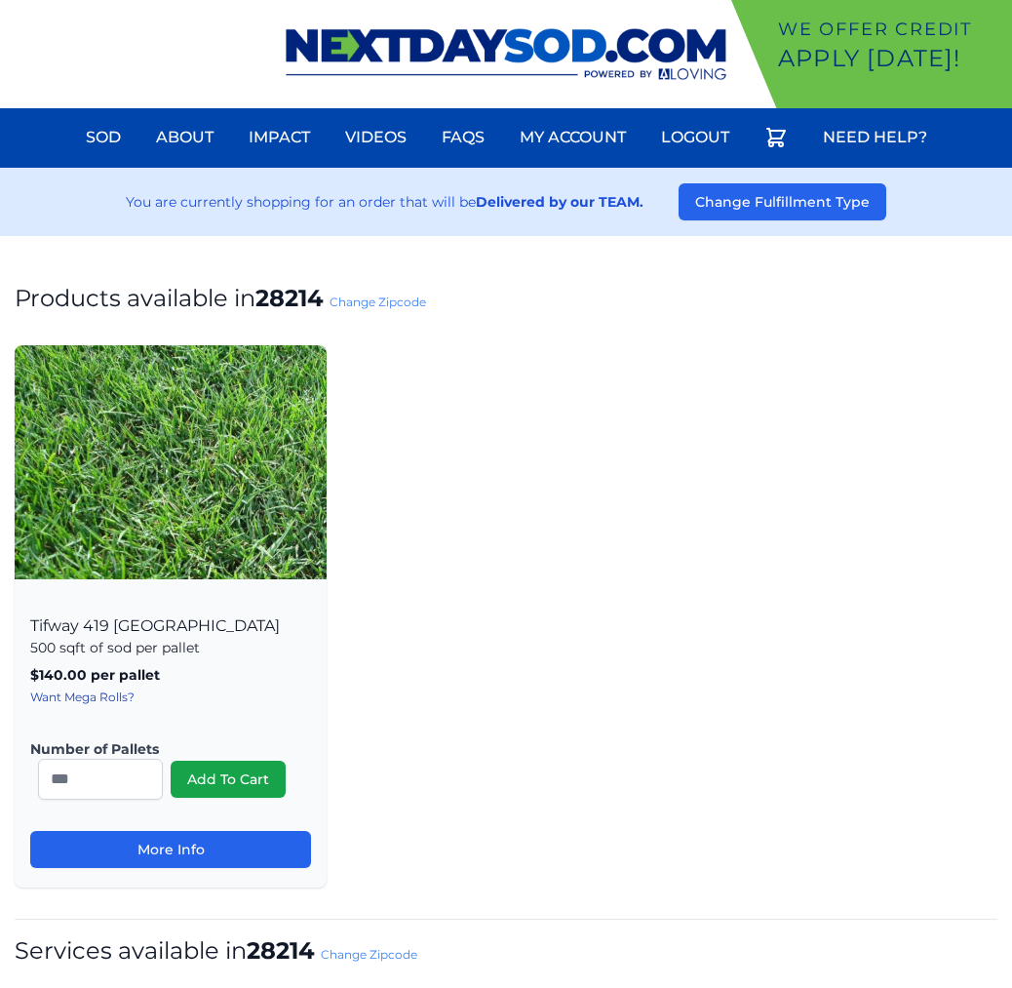  I want to click on strong: Delivered by our TEAM., so click(560, 202).